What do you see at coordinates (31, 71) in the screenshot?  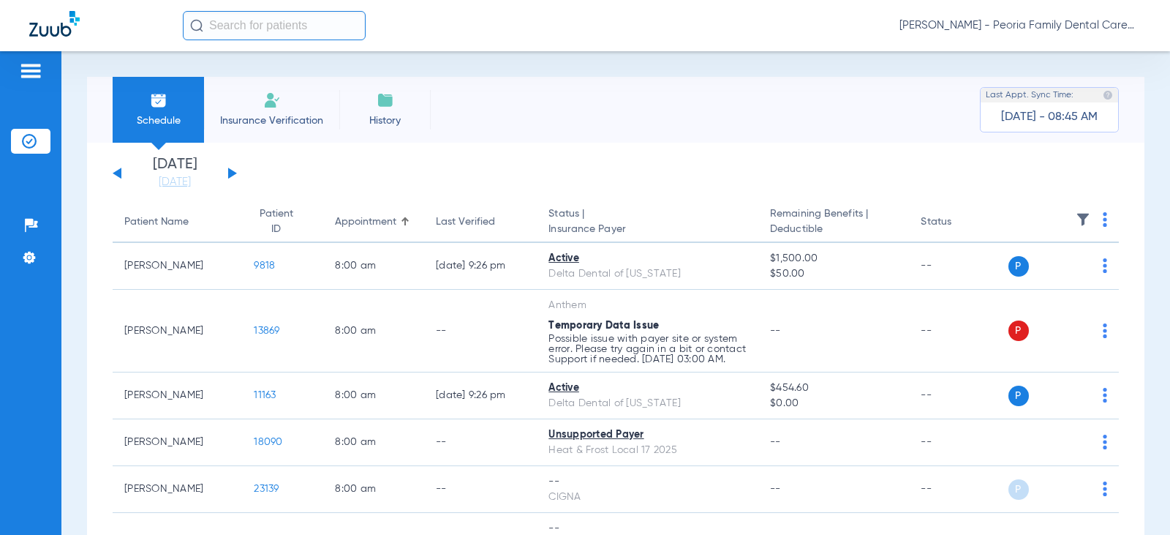 I see `img: hamburger-icon` at bounding box center [31, 71].